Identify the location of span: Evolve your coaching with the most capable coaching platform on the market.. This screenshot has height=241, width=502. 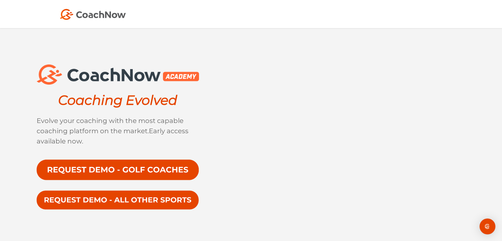
(110, 126).